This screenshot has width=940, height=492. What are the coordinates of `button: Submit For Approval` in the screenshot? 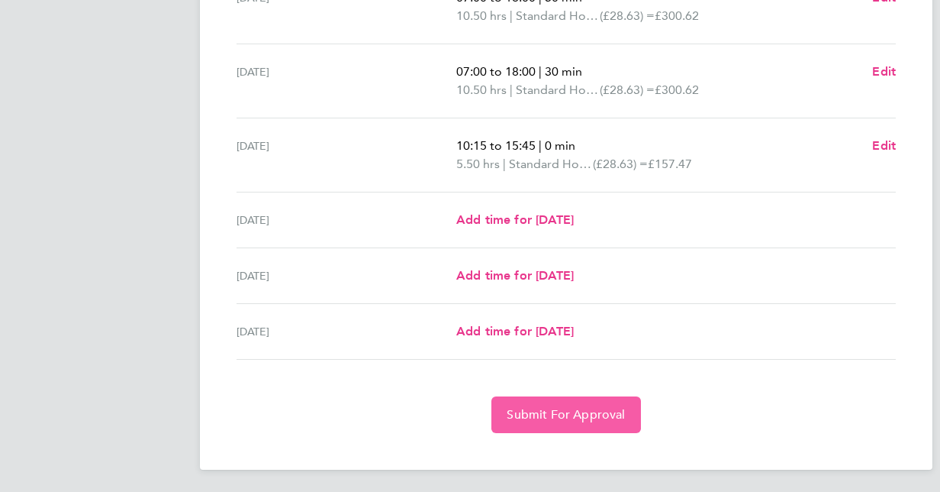 It's located at (566, 415).